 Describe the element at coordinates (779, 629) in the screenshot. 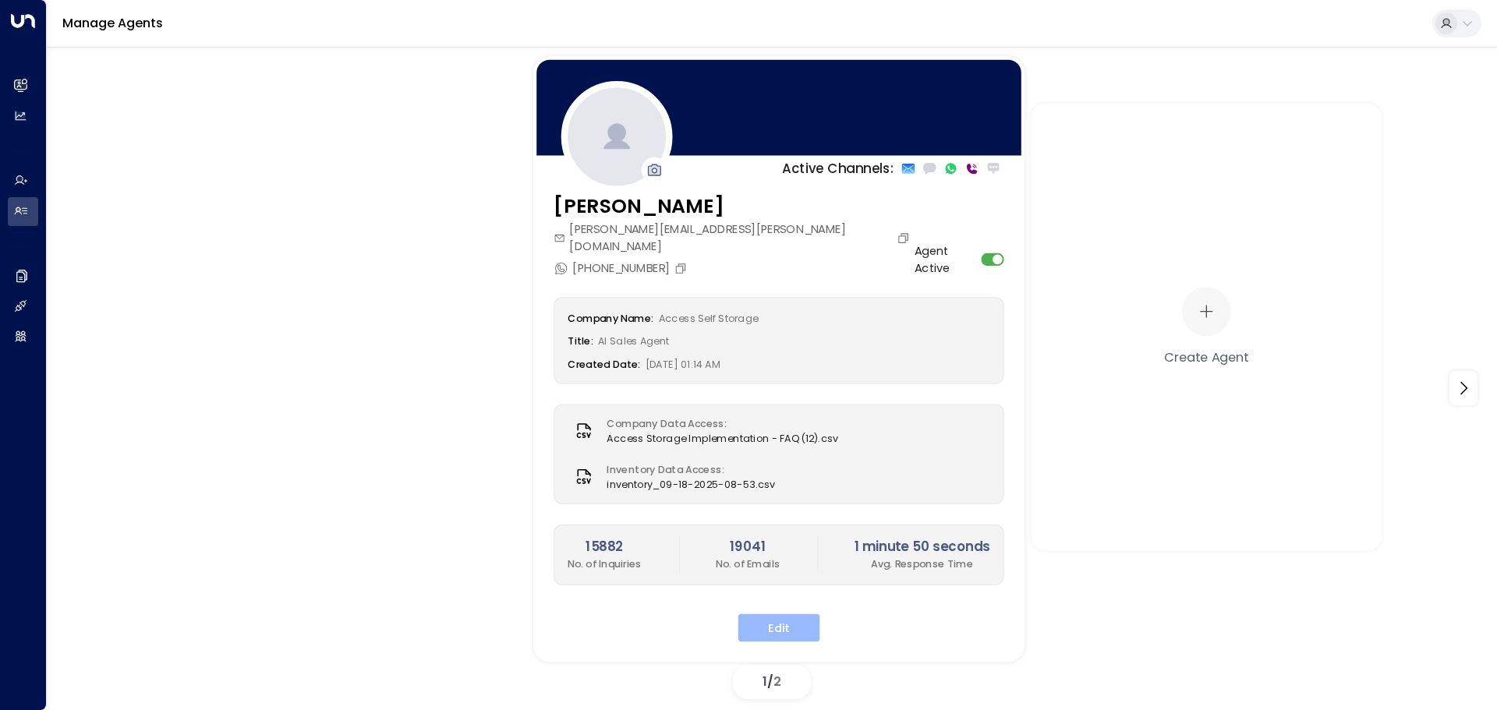

I see `button: Edit` at that location.